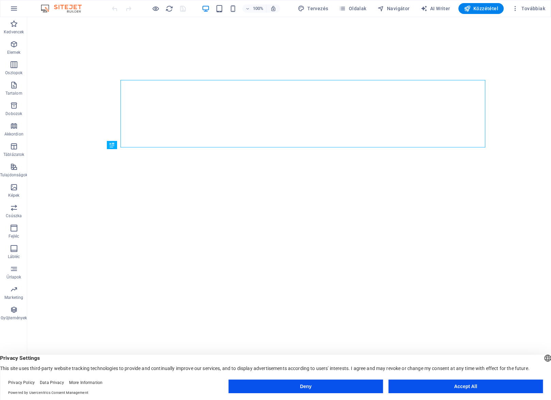 The image size is (551, 400). What do you see at coordinates (353, 9) in the screenshot?
I see `span: Oldalak` at bounding box center [353, 9].